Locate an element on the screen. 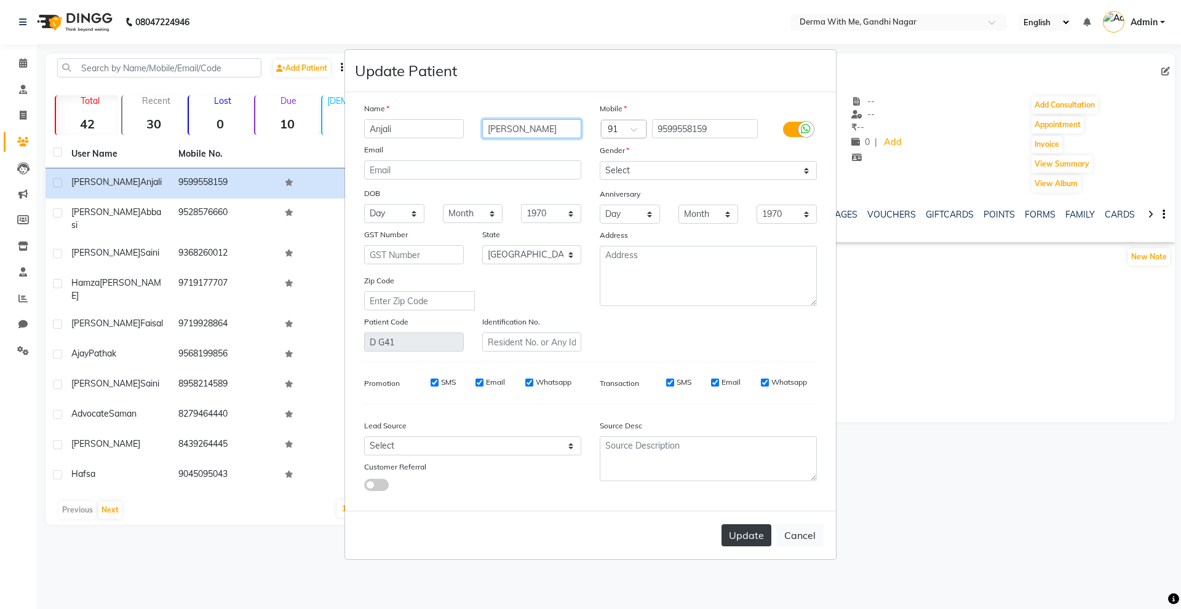 The image size is (1181, 609). label: GST Number is located at coordinates (386, 235).